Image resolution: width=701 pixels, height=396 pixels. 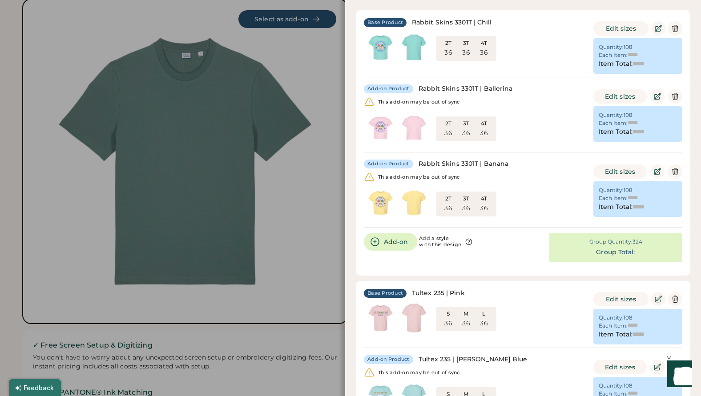 What do you see at coordinates (391, 242) in the screenshot?
I see `button: Add-on` at bounding box center [391, 242].